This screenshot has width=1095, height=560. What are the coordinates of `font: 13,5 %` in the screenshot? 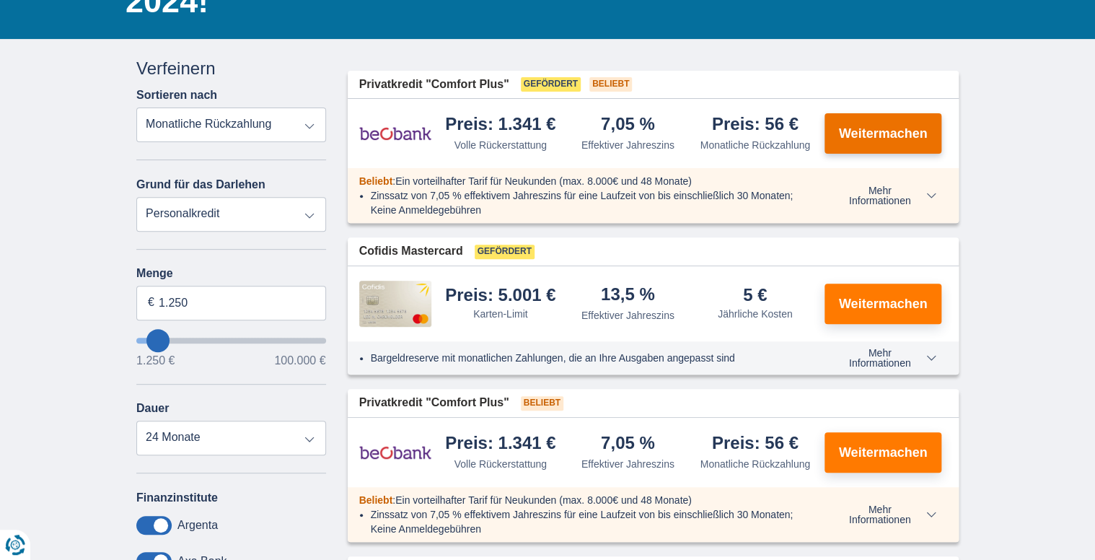 It's located at (628, 294).